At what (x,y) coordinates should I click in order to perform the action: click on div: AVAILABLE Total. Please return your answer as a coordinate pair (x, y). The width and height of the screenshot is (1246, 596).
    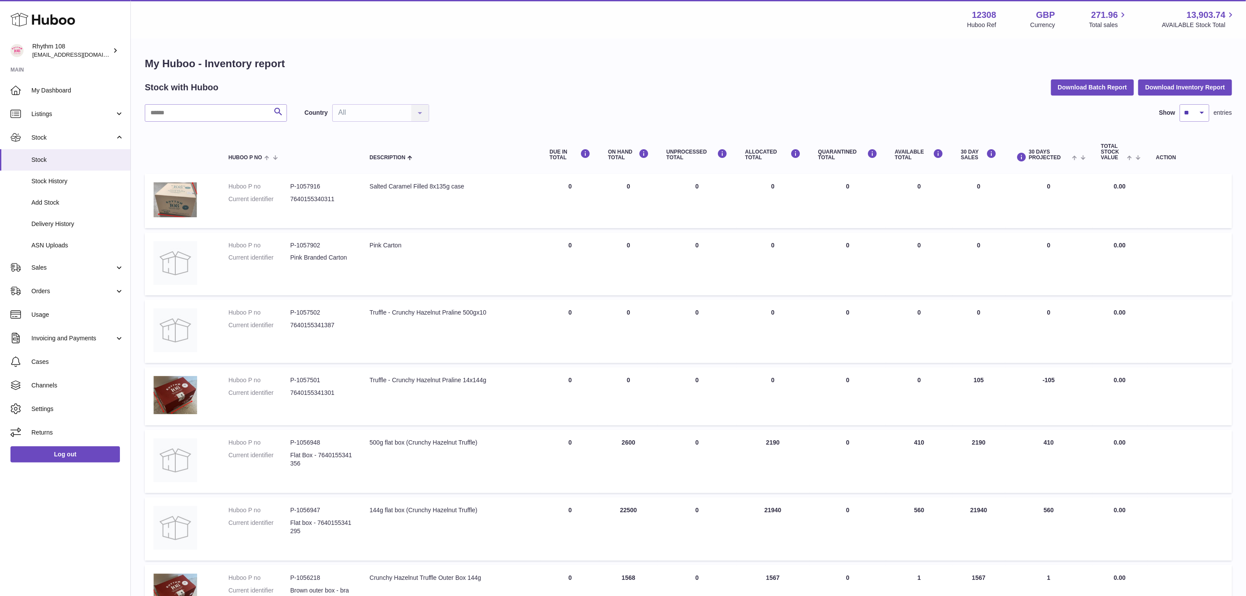
    Looking at the image, I should click on (919, 154).